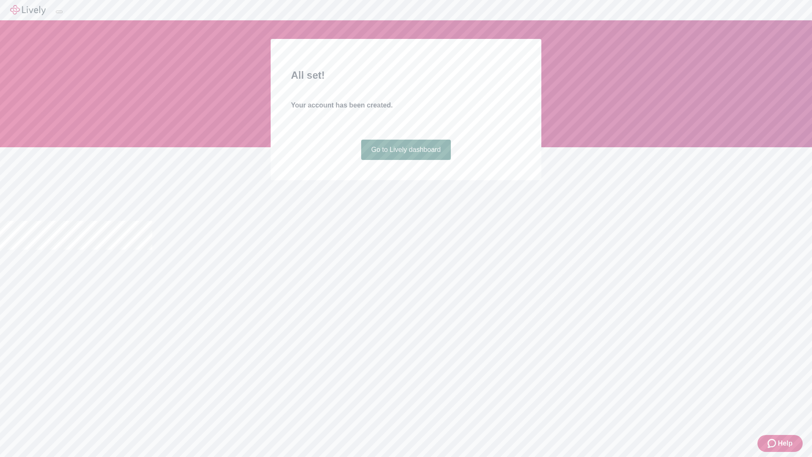 This screenshot has height=457, width=812. What do you see at coordinates (785, 443) in the screenshot?
I see `span: Help` at bounding box center [785, 443].